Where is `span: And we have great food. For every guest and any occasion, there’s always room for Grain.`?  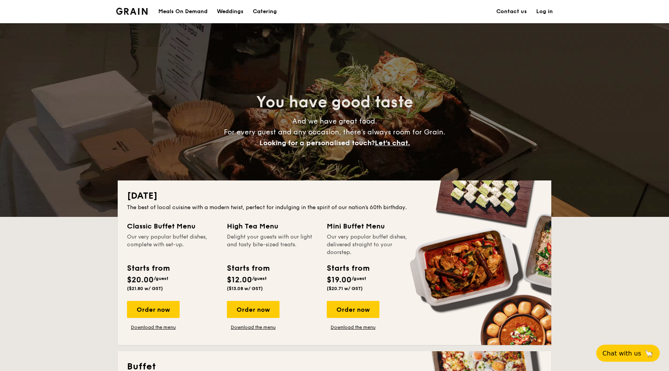 span: And we have great food. For every guest and any occasion, there’s always room for Grain. is located at coordinates (334, 132).